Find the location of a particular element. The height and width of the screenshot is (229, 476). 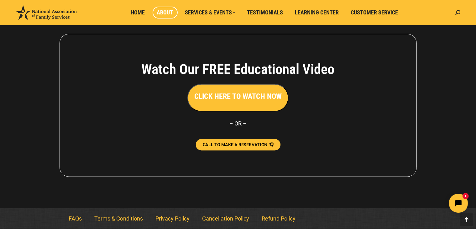

a: Refund Policy is located at coordinates (279, 218).